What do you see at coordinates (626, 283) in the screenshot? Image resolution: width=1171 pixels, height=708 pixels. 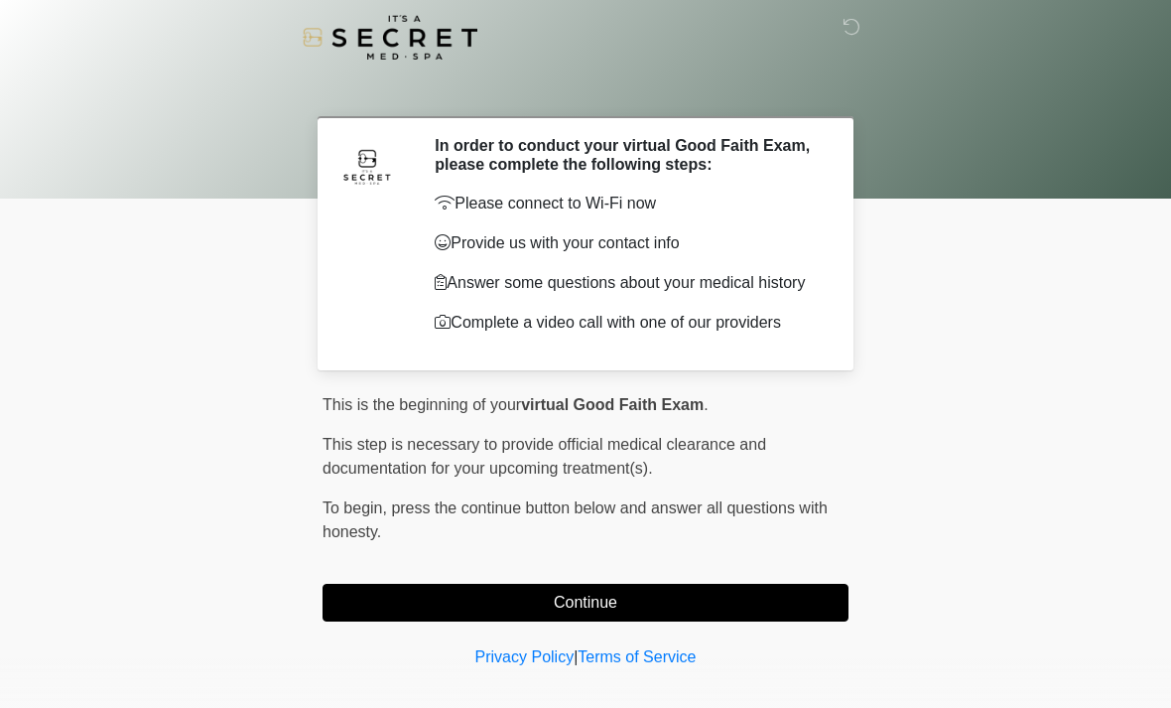 I see `p: Answer some questions about your medical history` at bounding box center [626, 283].